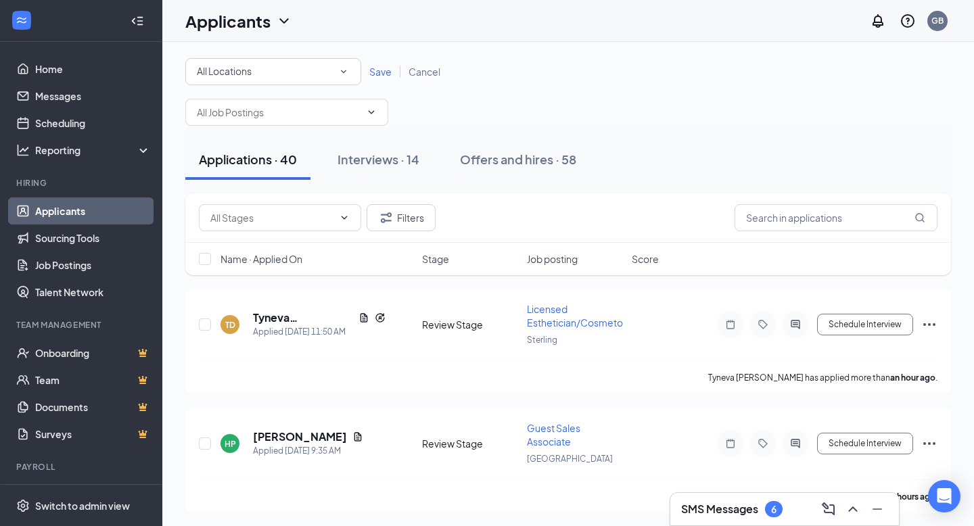  What do you see at coordinates (878, 509) in the screenshot?
I see `button: Minimize` at bounding box center [878, 509].